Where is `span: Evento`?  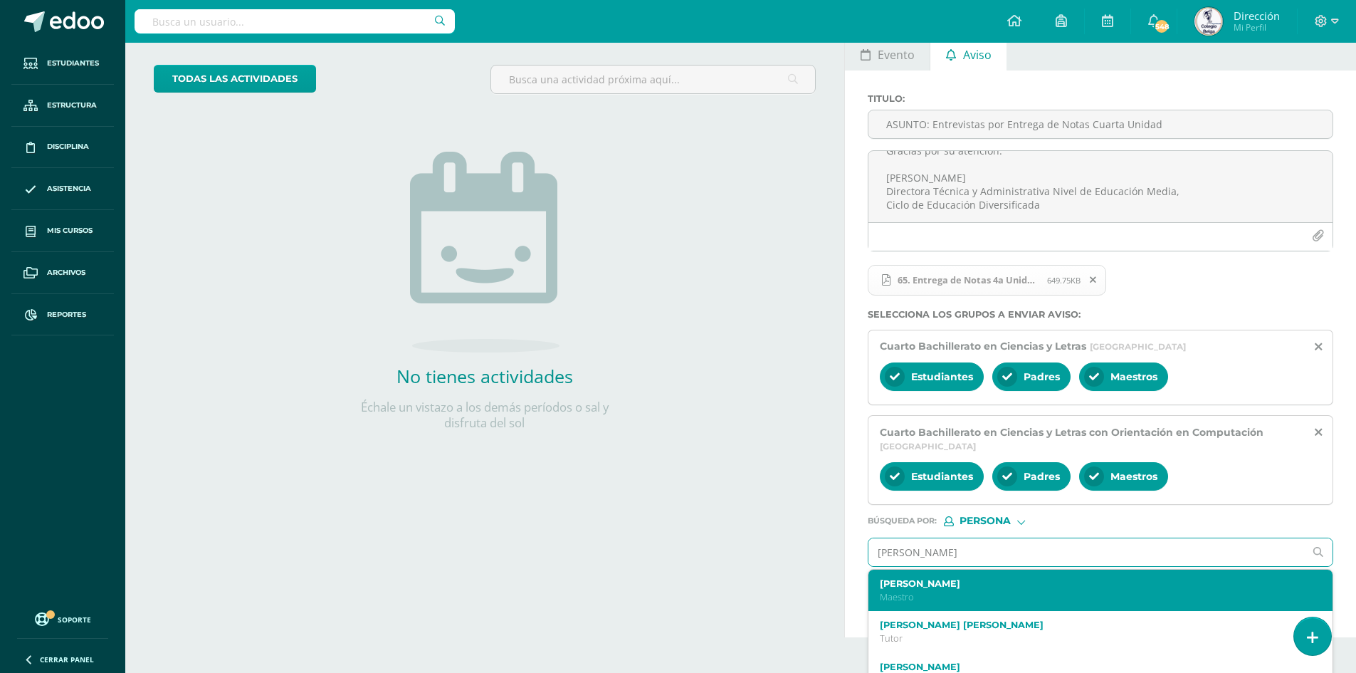 span: Evento is located at coordinates (896, 55).